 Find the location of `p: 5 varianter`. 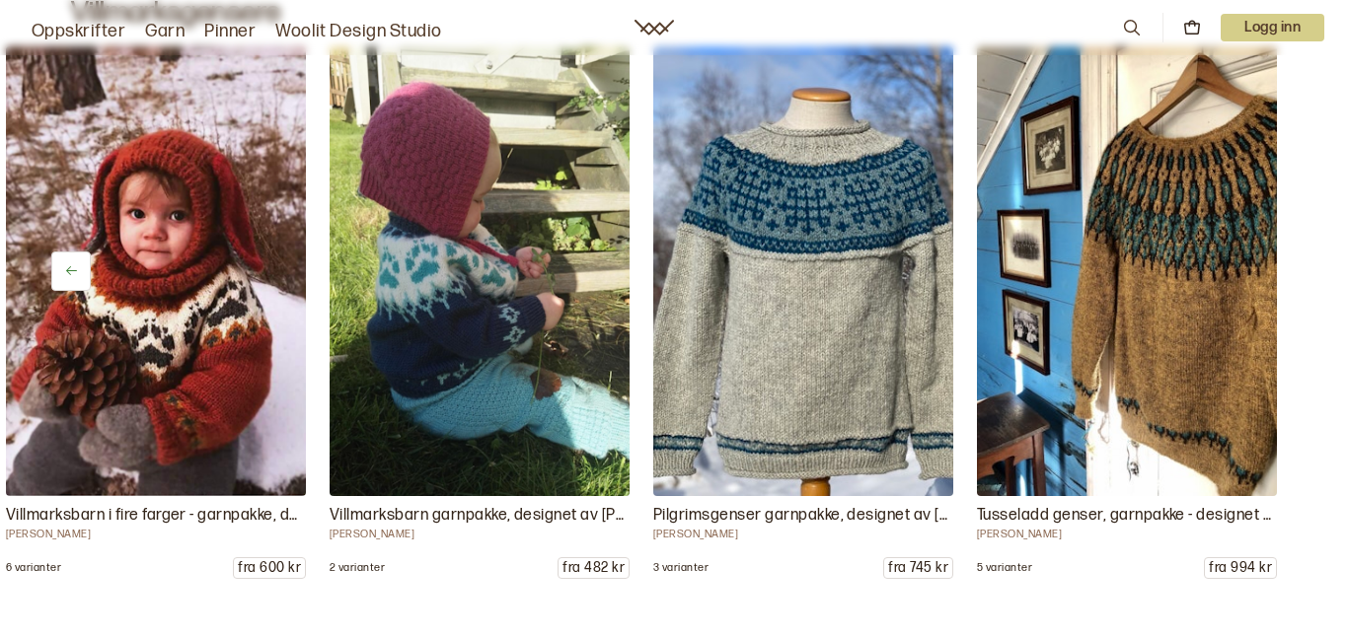

p: 5 varianter is located at coordinates (1004, 568).